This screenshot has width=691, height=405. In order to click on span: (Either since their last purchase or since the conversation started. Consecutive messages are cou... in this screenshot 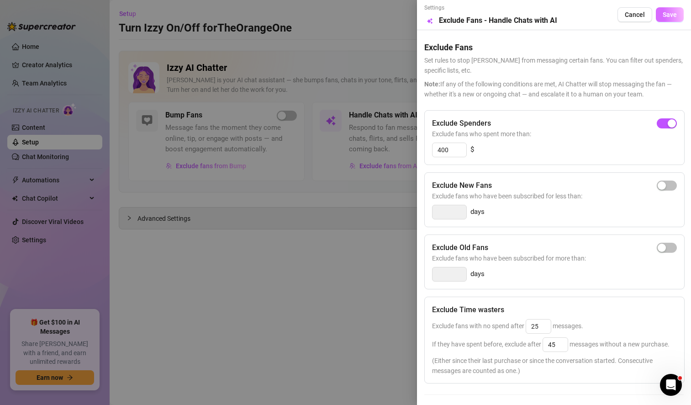, I will do `click(555, 366)`.